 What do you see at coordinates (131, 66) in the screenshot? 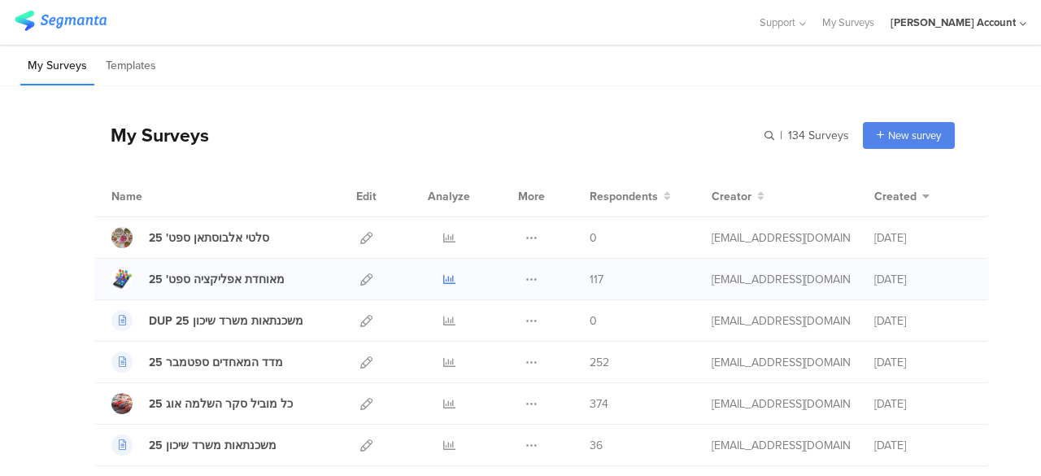
I see `li: Templates` at bounding box center [131, 66].